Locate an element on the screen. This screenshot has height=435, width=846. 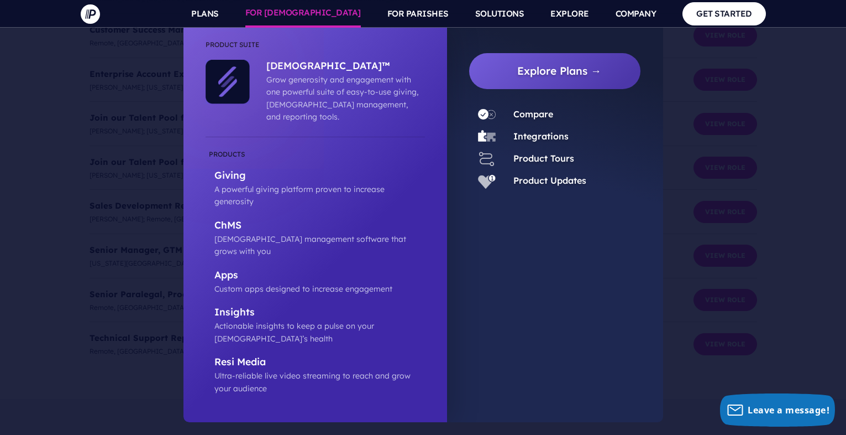
a: Integrations is located at coordinates (541, 136).